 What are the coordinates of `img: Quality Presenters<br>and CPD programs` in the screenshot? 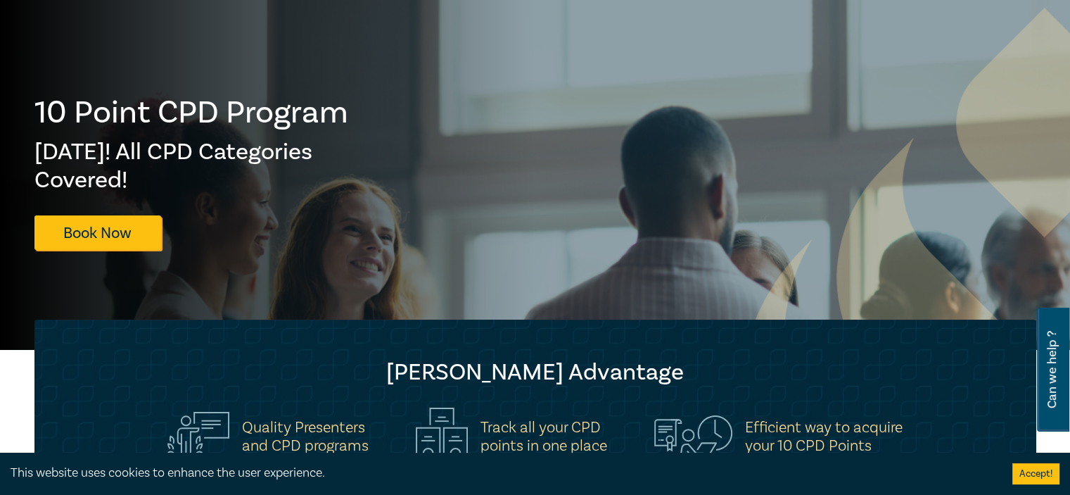 It's located at (198, 436).